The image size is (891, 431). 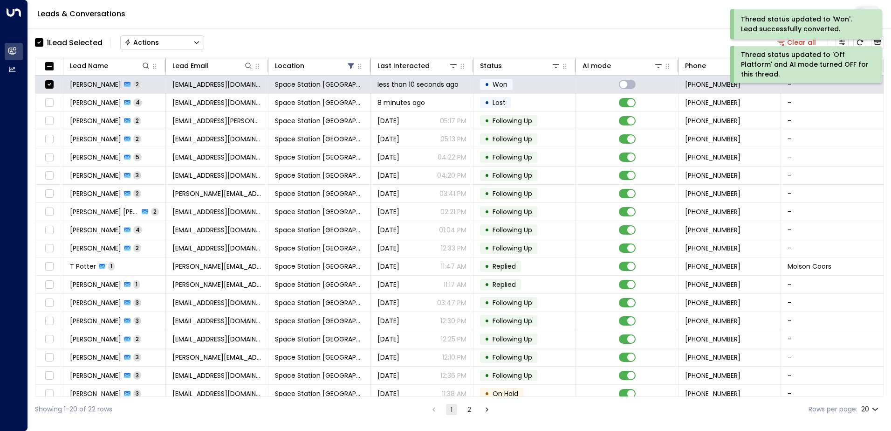 I want to click on p: 02:21 PM, so click(x=453, y=212).